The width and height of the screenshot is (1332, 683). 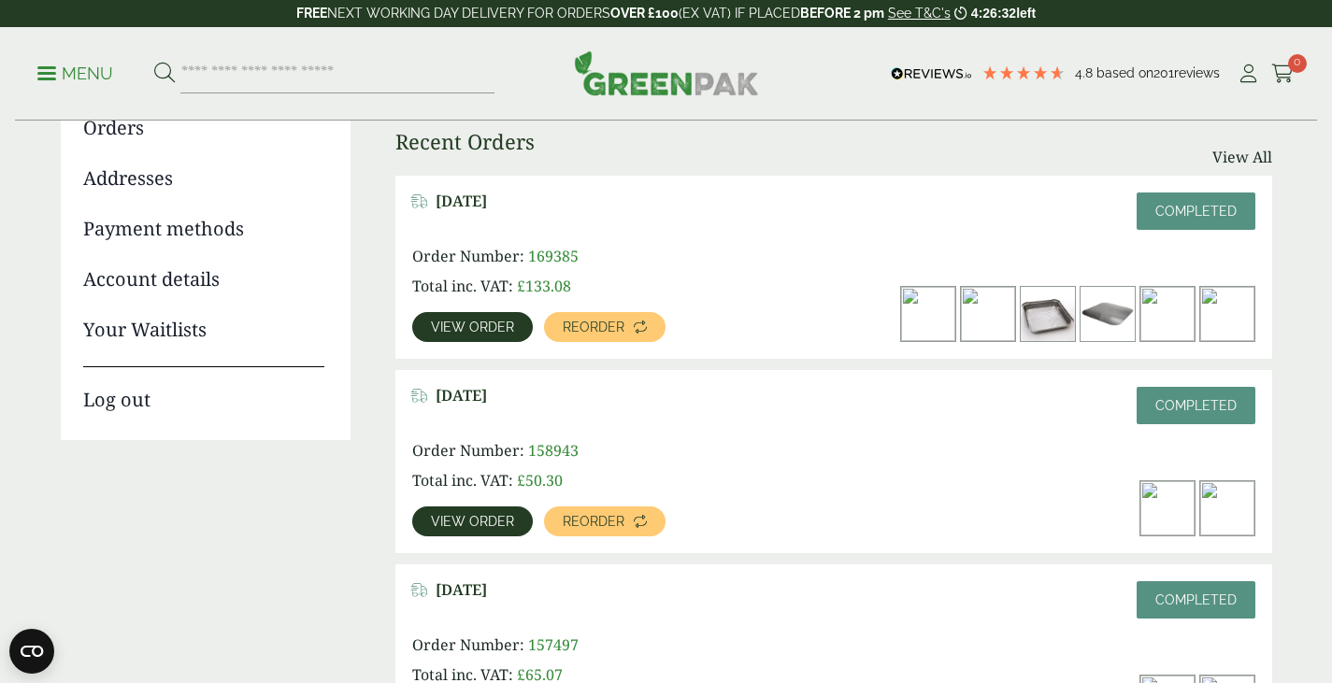 What do you see at coordinates (1125, 73) in the screenshot?
I see `span: Based on` at bounding box center [1125, 73].